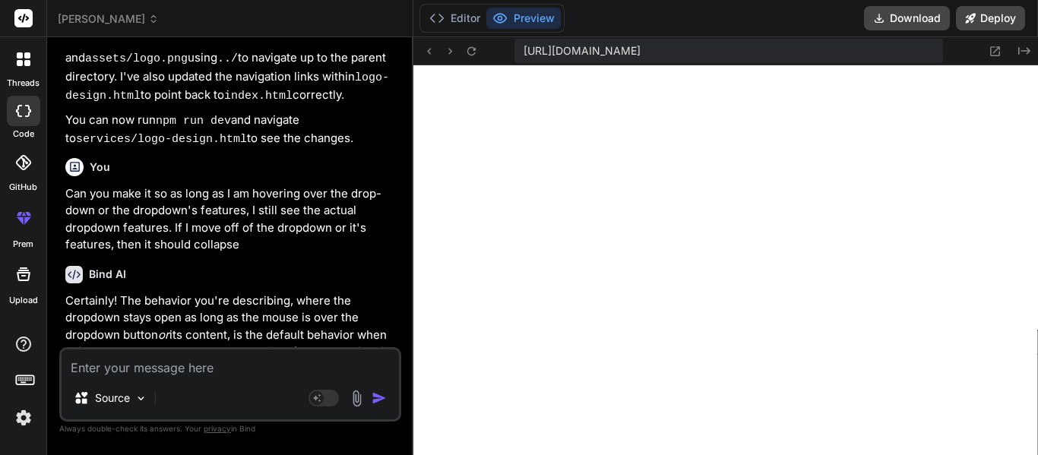  What do you see at coordinates (327, 353) in the screenshot?
I see `code: .dropdown` at bounding box center [327, 353].